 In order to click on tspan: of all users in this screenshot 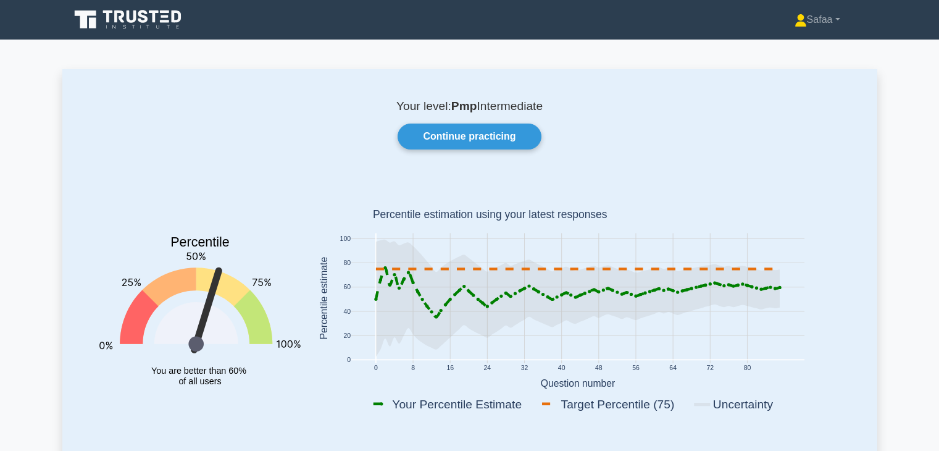, I will do `click(199, 381)`.